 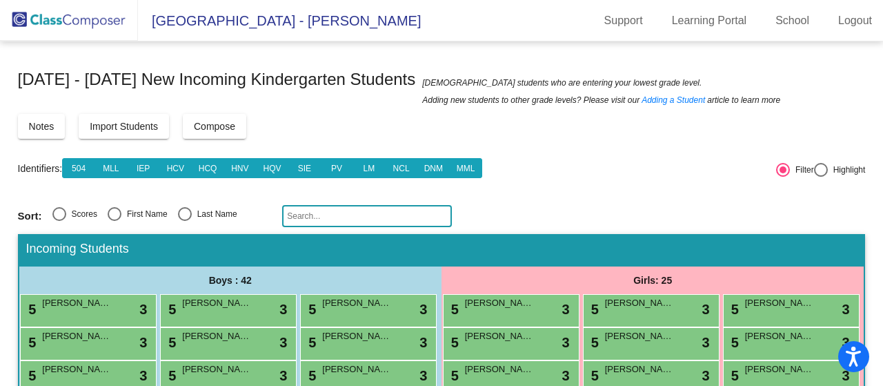 What do you see at coordinates (41, 126) in the screenshot?
I see `span: Notes` at bounding box center [41, 126].